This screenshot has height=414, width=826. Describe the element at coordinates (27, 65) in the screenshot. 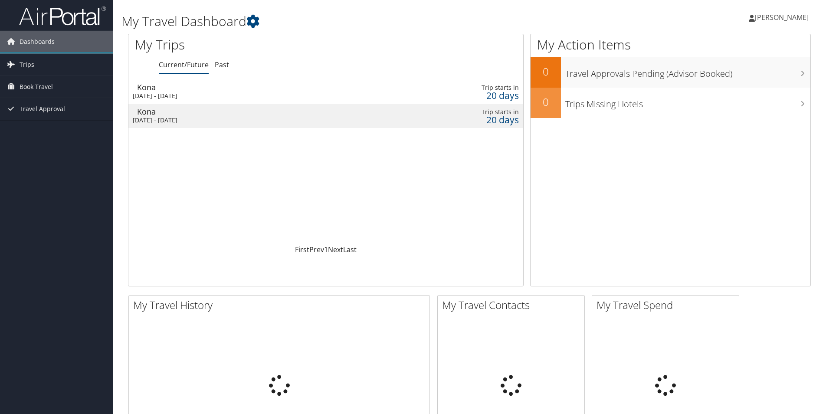

I see `span: Trips` at that location.